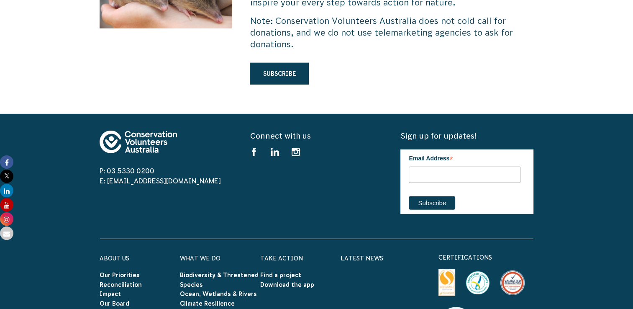 This screenshot has height=309, width=633. What do you see at coordinates (114, 258) in the screenshot?
I see `a: About Us` at bounding box center [114, 258].